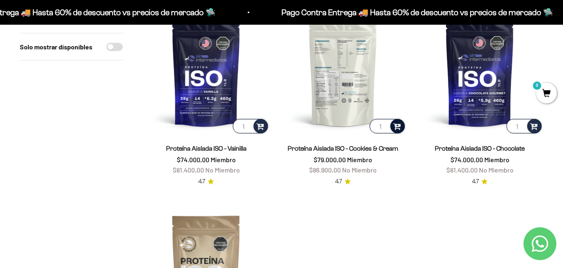  I want to click on p: Pago Contra Entrega 🚚 Hasta 60% de descuento vs precios de mercado 🛸, so click(417, 12).